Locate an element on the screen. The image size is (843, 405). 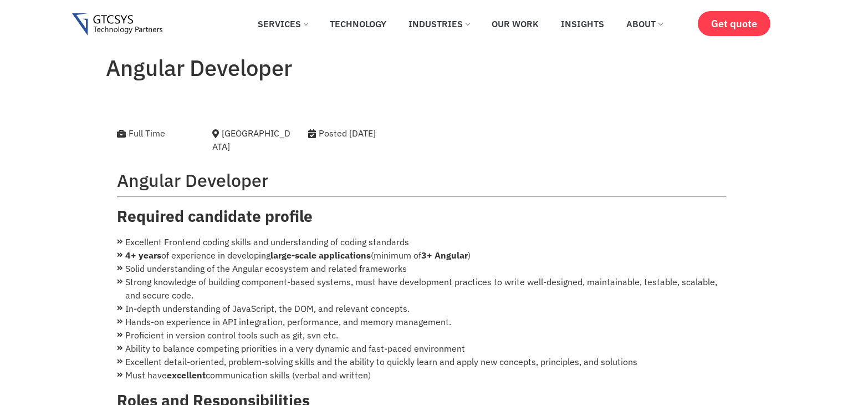
strong: 4+ years is located at coordinates (143, 255).